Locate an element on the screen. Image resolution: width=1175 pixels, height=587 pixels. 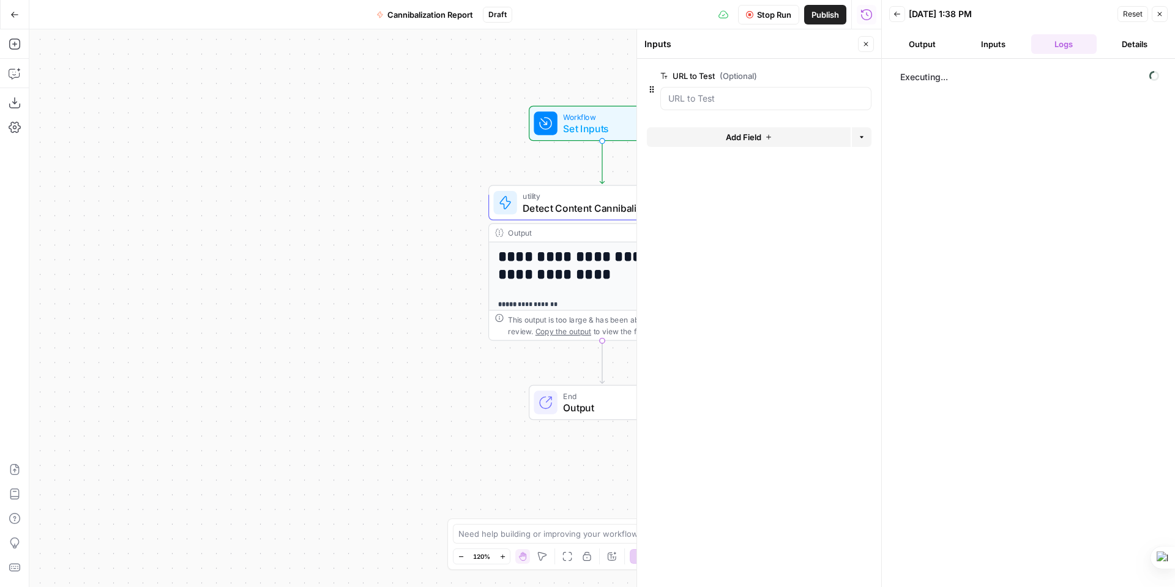
button: Reset is located at coordinates (1133, 14).